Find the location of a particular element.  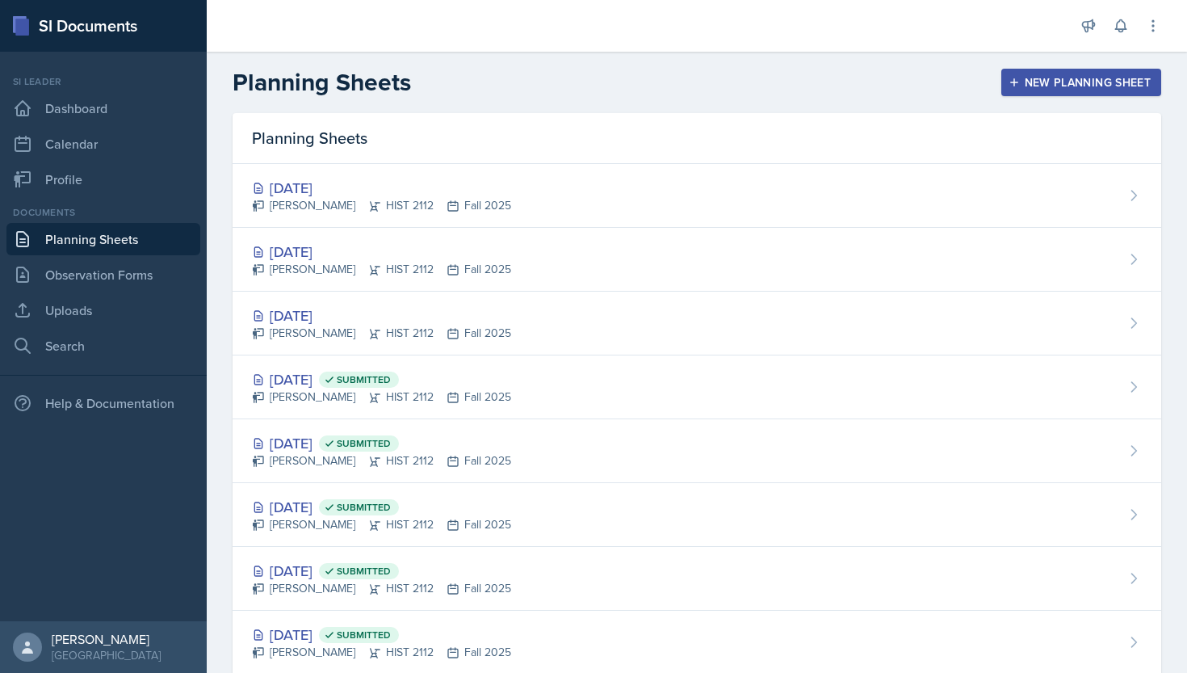

div: Help & Documentation is located at coordinates (103, 403).